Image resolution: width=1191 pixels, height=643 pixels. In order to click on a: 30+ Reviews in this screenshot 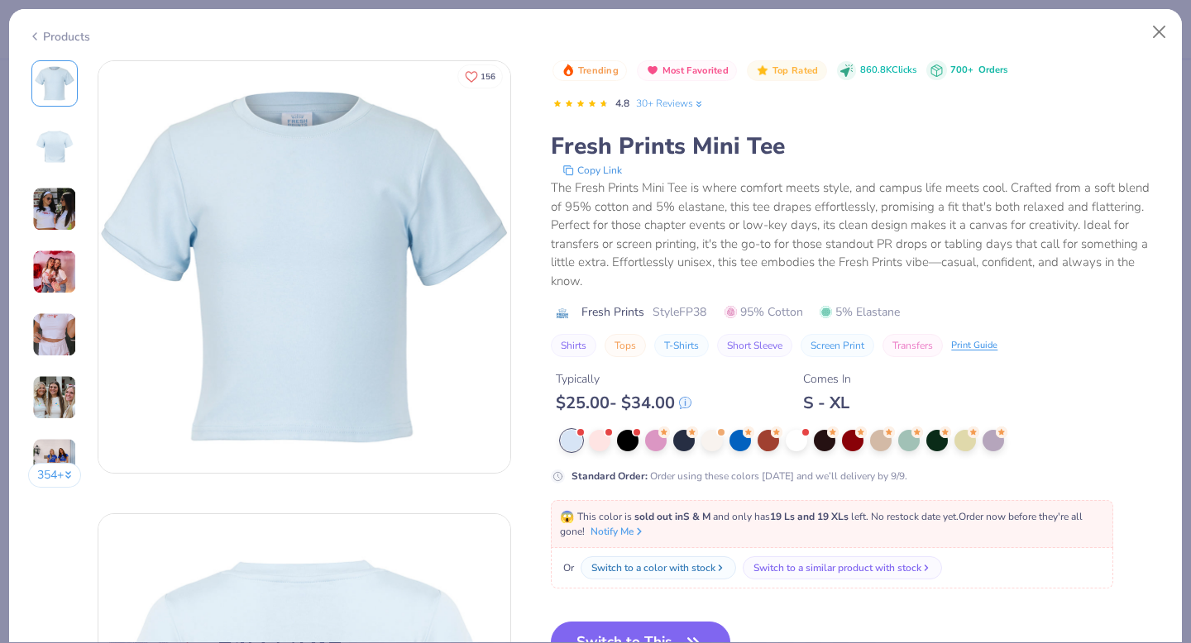, I will do `click(670, 103)`.